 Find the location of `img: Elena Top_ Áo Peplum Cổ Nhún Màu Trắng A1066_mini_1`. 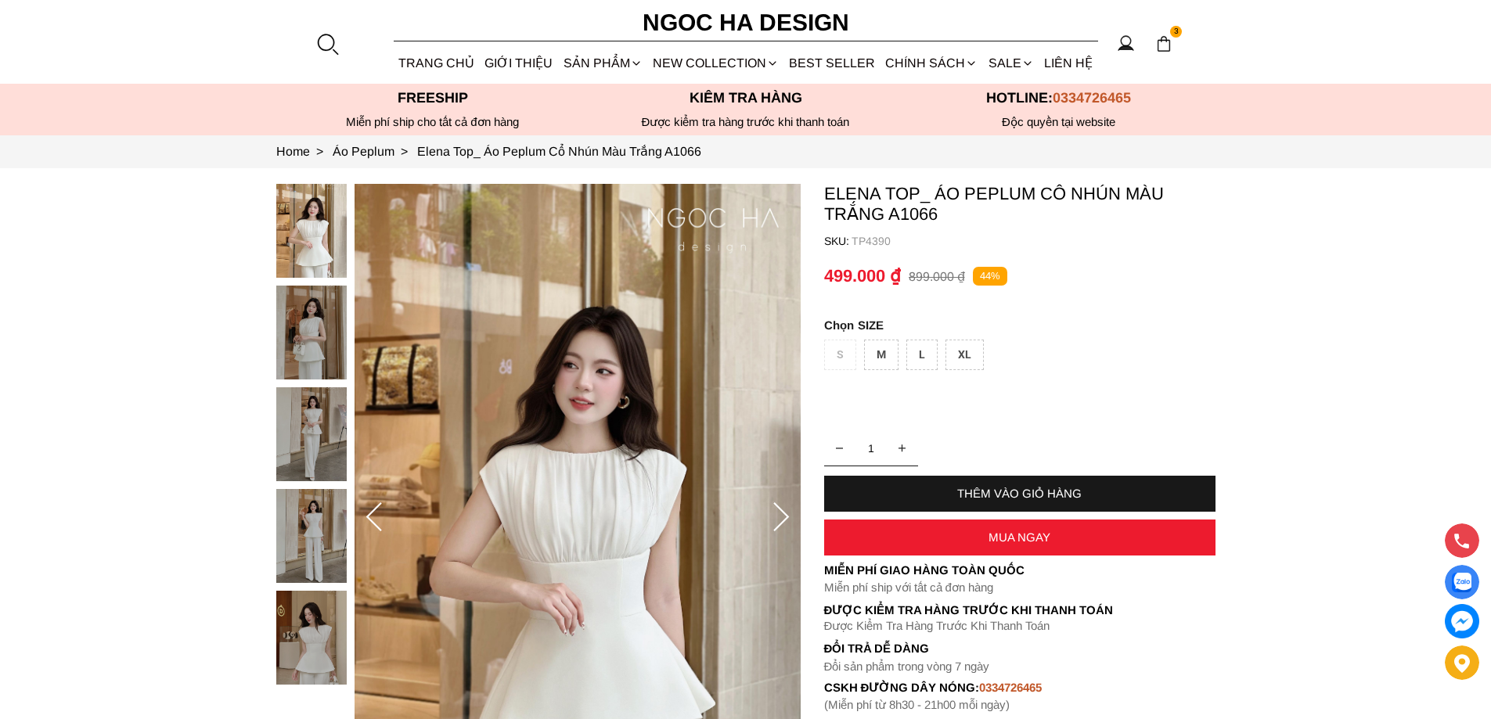

img: Elena Top_ Áo Peplum Cổ Nhún Màu Trắng A1066_mini_1 is located at coordinates (311, 333).